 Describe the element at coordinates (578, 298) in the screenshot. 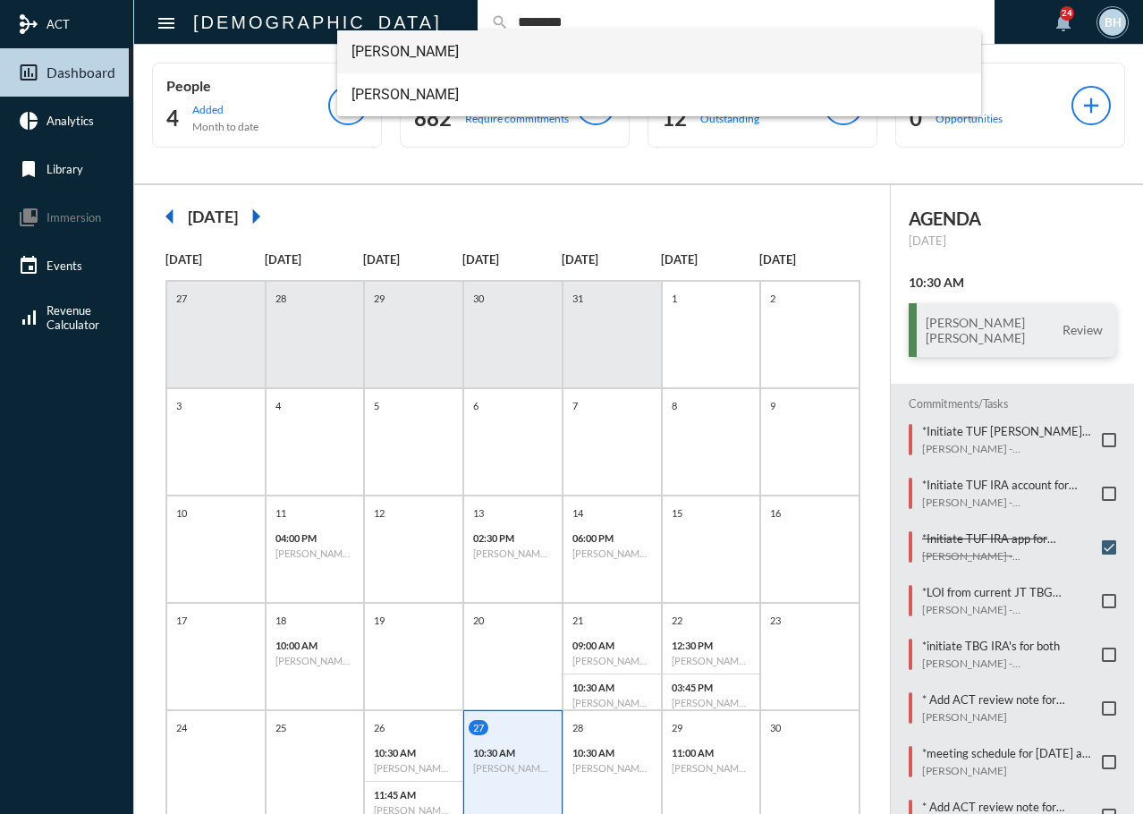

I see `p: 31` at that location.